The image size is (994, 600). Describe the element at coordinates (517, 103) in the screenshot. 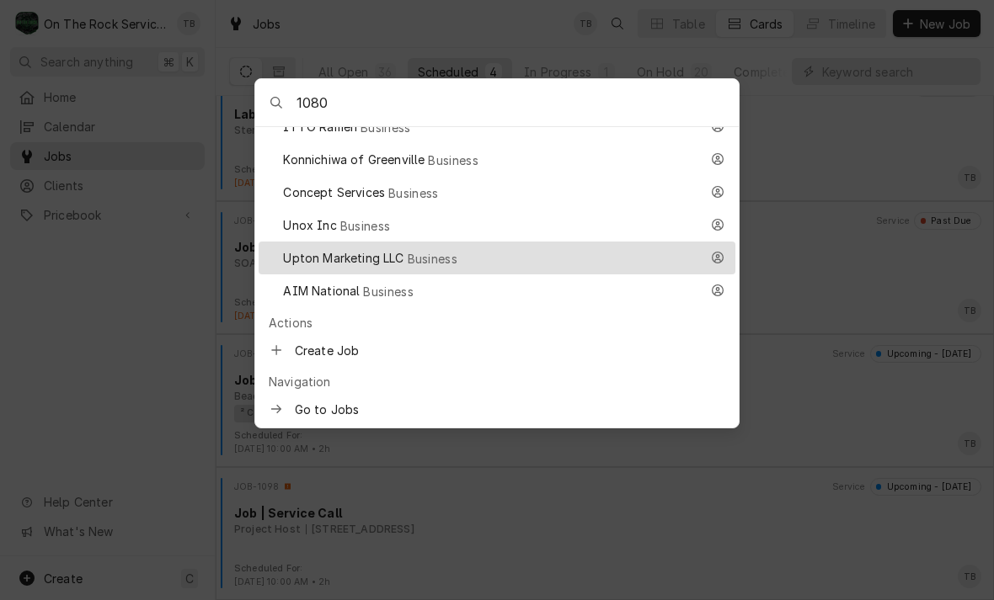

I see `input: Search anything` at that location.